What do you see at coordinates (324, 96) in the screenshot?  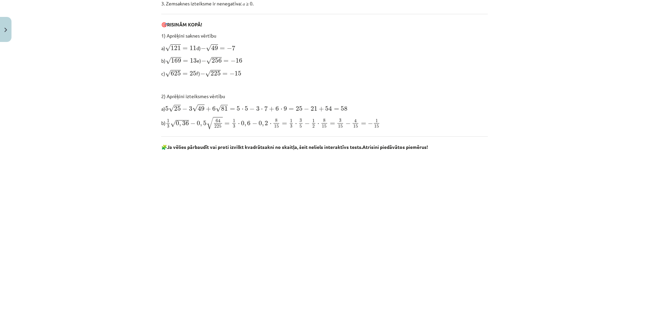 I see `p: 2) Aprēķini izteiksmes vērtību` at bounding box center [324, 96].